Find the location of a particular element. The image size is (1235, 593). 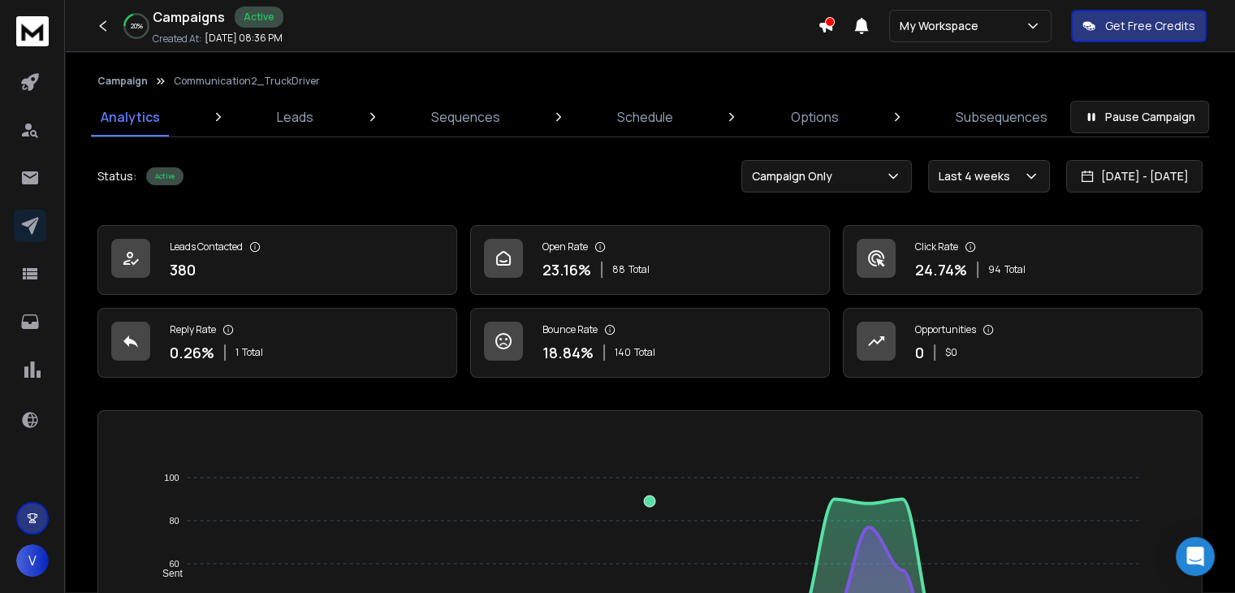

p: Opportunities is located at coordinates (945, 330).